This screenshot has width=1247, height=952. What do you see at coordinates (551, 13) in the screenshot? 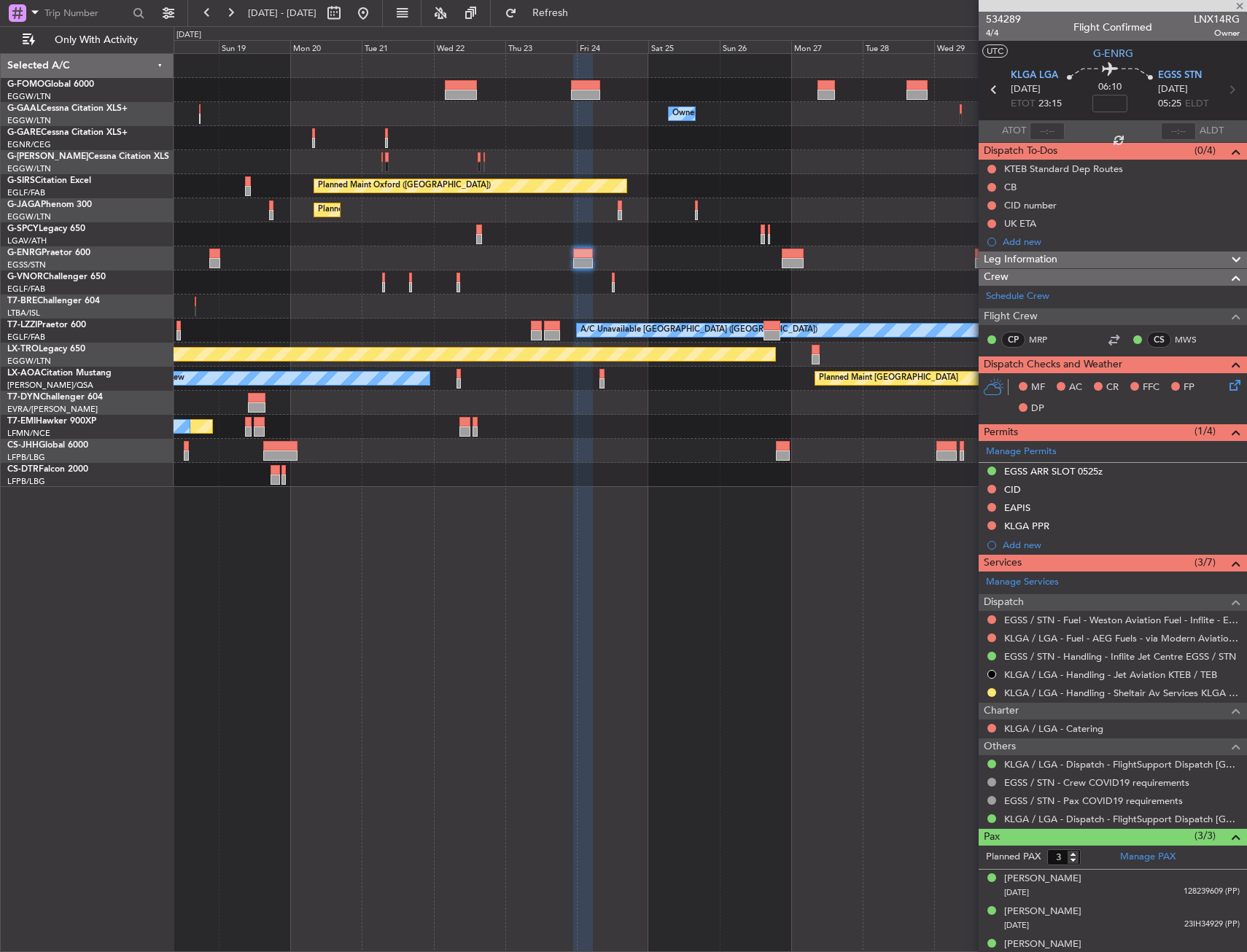
I see `span: Refresh` at bounding box center [551, 13].